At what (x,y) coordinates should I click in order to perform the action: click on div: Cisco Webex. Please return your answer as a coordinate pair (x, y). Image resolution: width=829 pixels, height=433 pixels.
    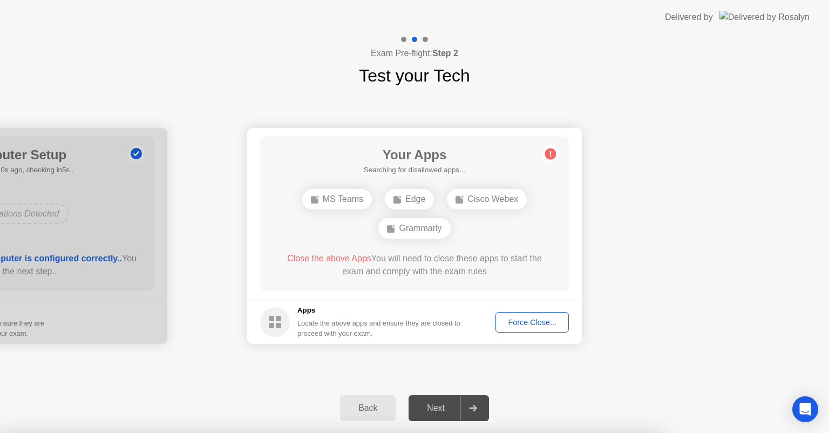
    Looking at the image, I should click on (487, 199).